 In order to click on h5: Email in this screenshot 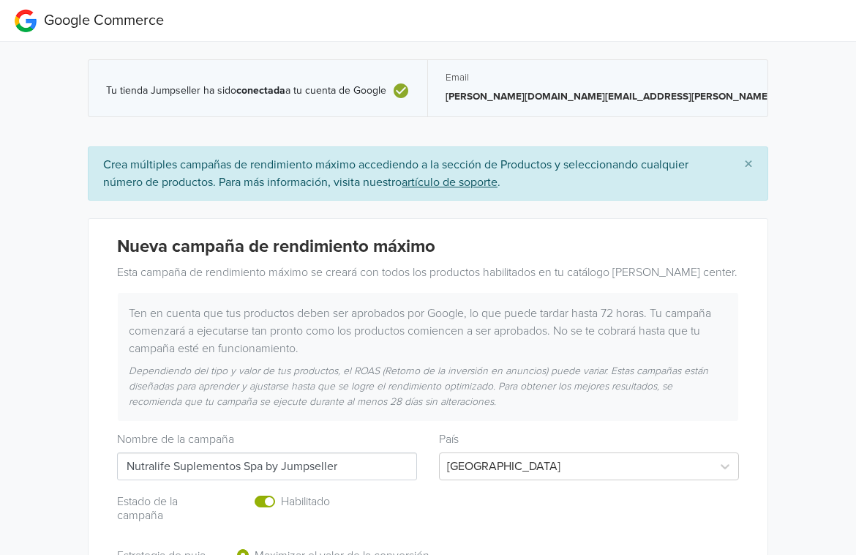, I will do `click(649, 78)`.